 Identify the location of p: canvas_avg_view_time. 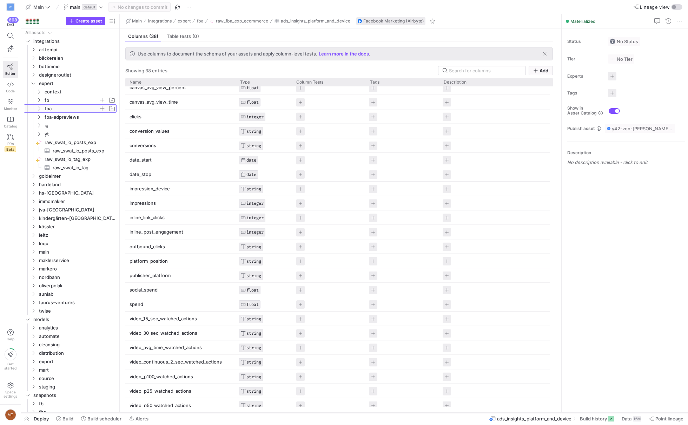
(180, 102).